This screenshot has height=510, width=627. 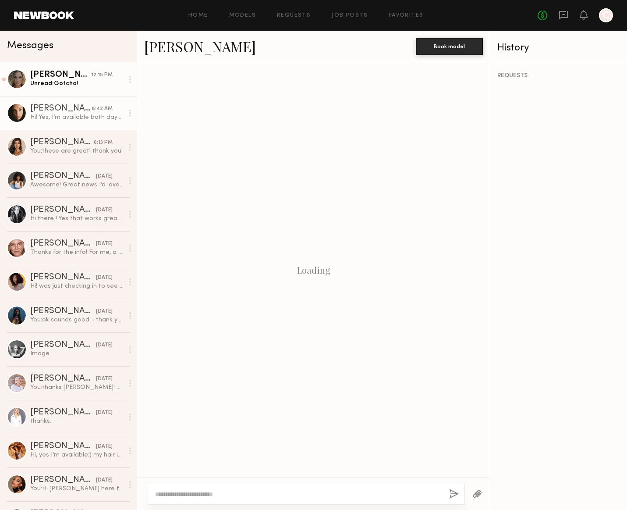 I want to click on div: Hi, yes I’m available:) my hair is currently curly!, so click(x=77, y=455).